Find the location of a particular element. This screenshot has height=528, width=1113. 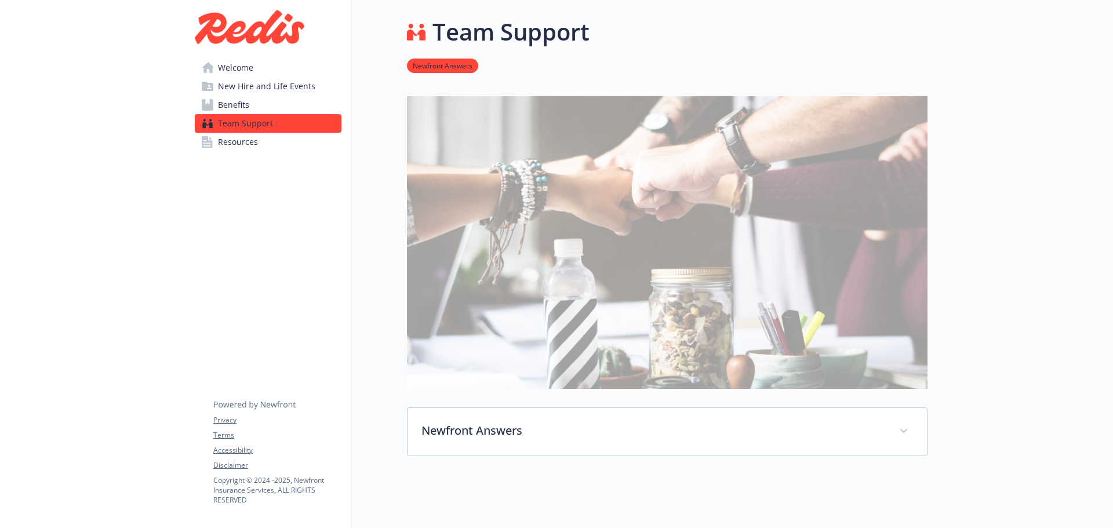

a: Terms is located at coordinates (277, 436).